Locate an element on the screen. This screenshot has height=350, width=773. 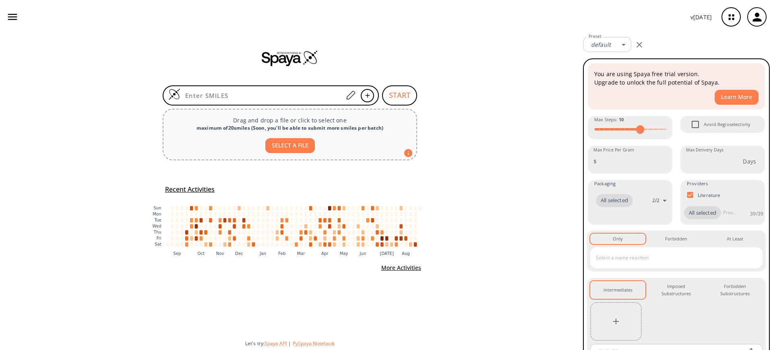
em: default is located at coordinates (601, 44).